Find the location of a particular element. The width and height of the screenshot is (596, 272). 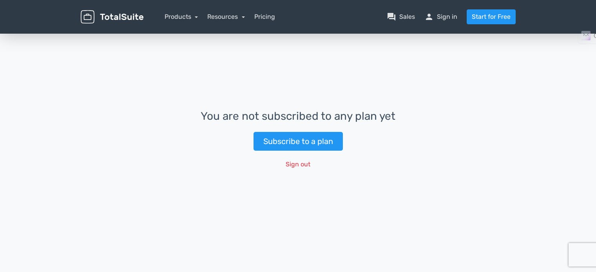

a: Start for Free is located at coordinates (491, 17).